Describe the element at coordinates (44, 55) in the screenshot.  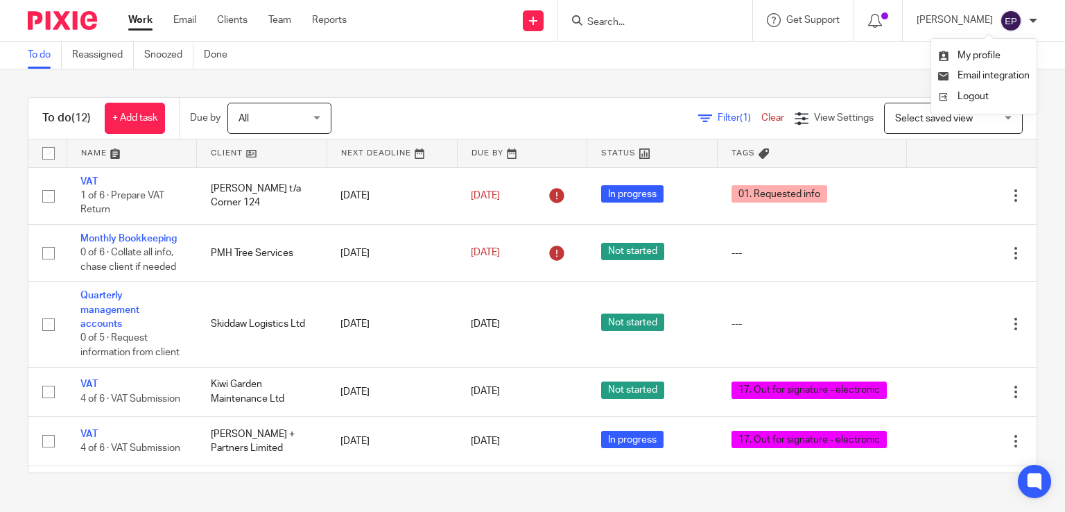
I see `a: To do` at that location.